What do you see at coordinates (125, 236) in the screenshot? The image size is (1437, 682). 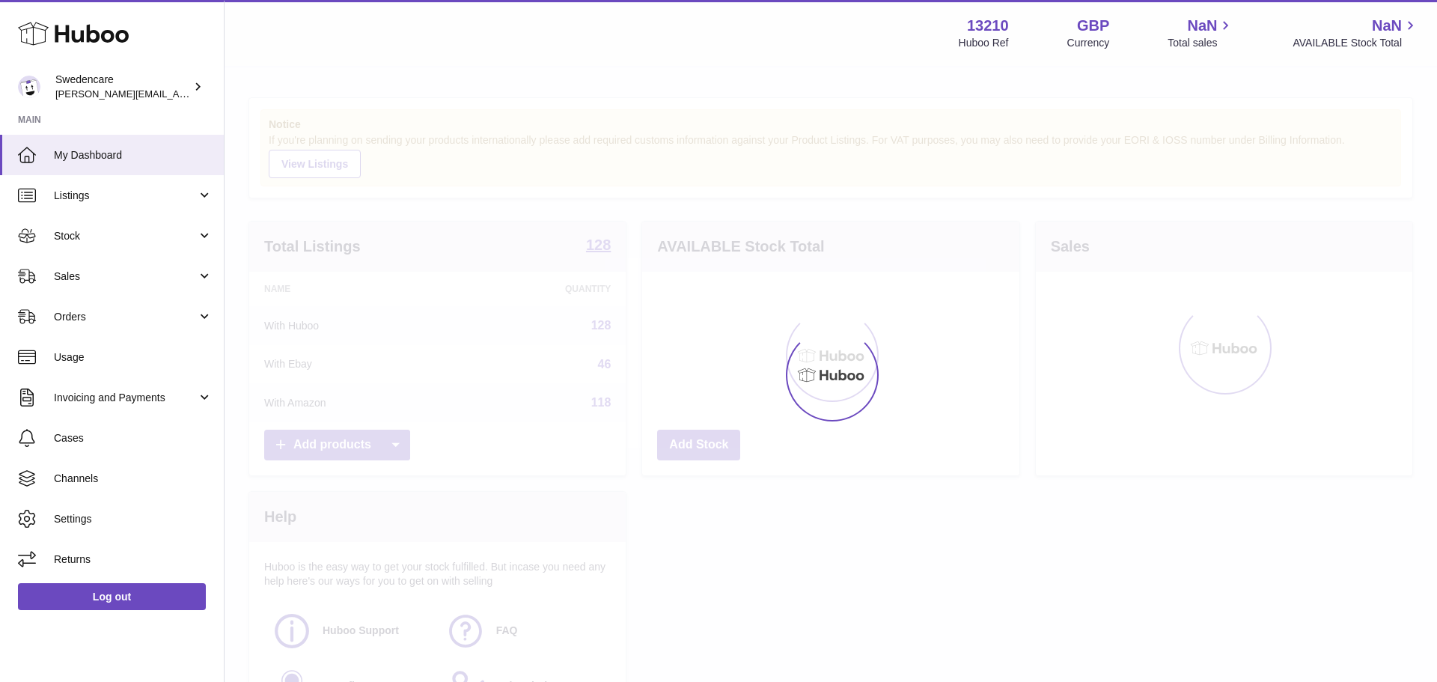 I see `span: Stock` at bounding box center [125, 236].